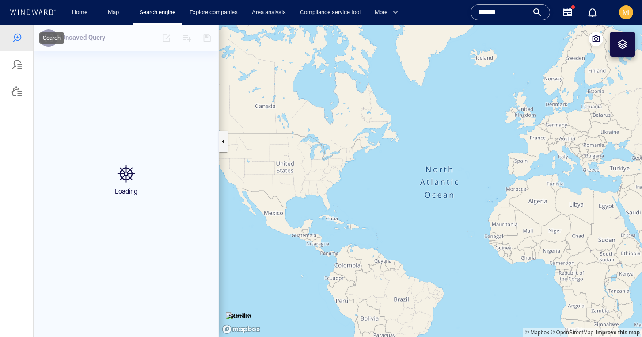 This screenshot has width=642, height=337. Describe the element at coordinates (572, 308) in the screenshot. I see `a: OpenStreetMap` at that location.